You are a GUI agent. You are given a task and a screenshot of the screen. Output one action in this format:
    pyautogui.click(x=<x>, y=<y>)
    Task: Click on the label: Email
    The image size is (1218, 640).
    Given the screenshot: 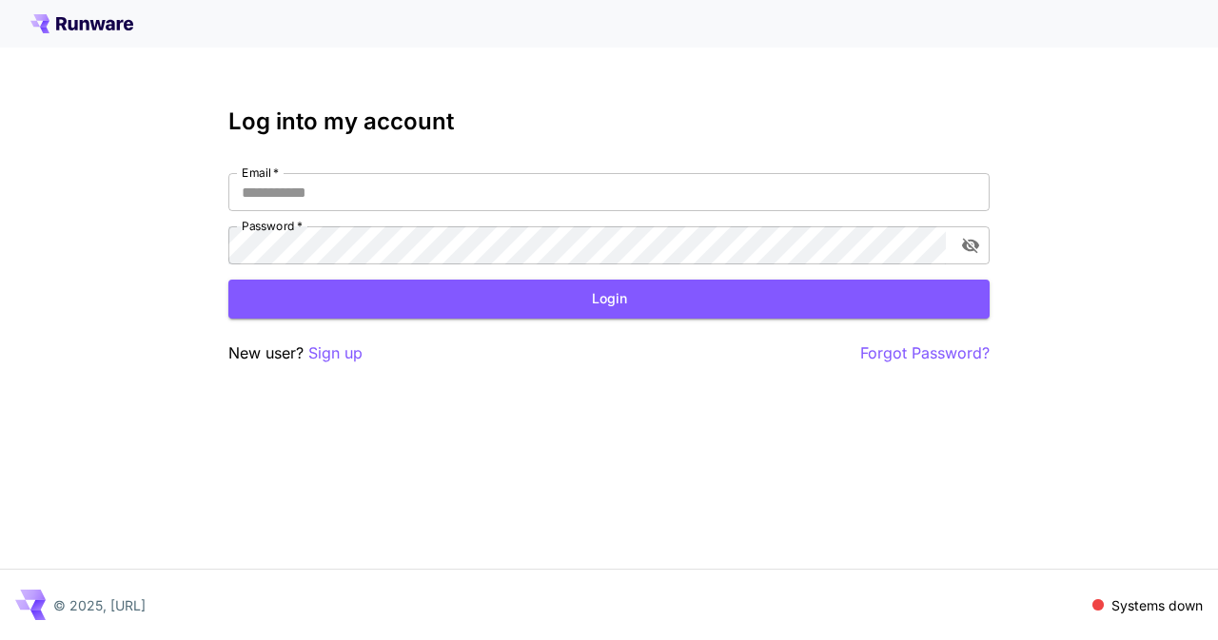 What is the action you would take?
    pyautogui.click(x=260, y=172)
    